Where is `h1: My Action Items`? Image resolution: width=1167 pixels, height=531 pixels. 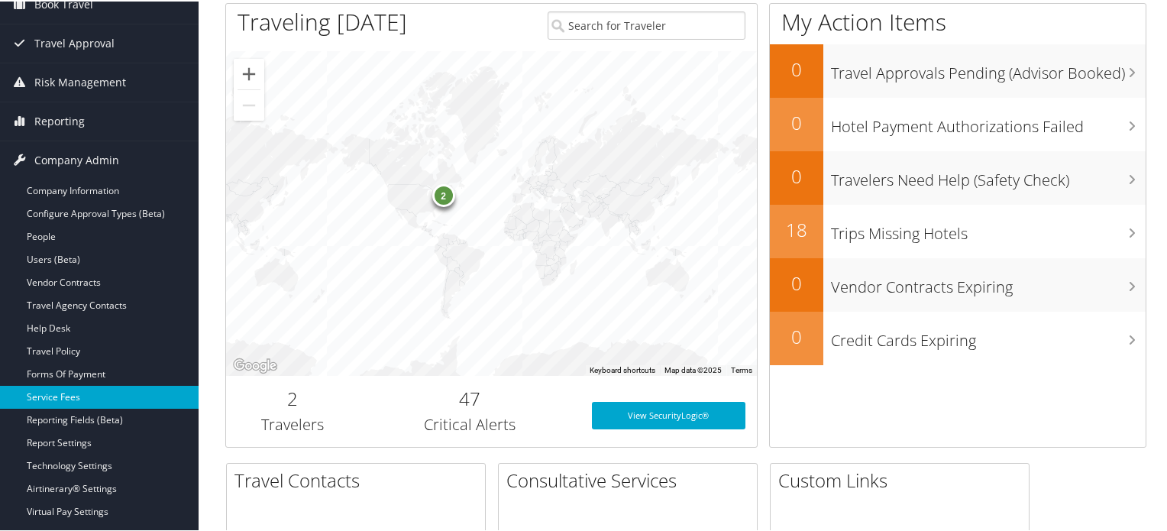 h1: My Action Items is located at coordinates (958, 21).